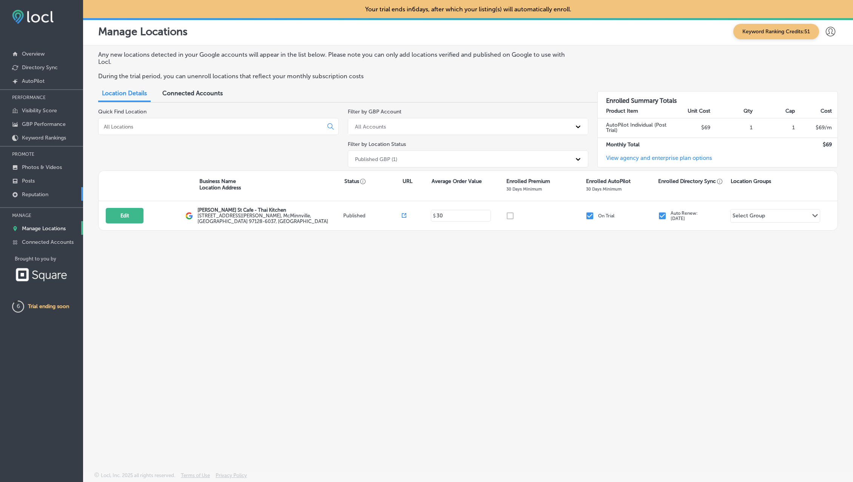  Describe the element at coordinates (609, 181) in the screenshot. I see `p: Enrolled AutoPilot` at that location.